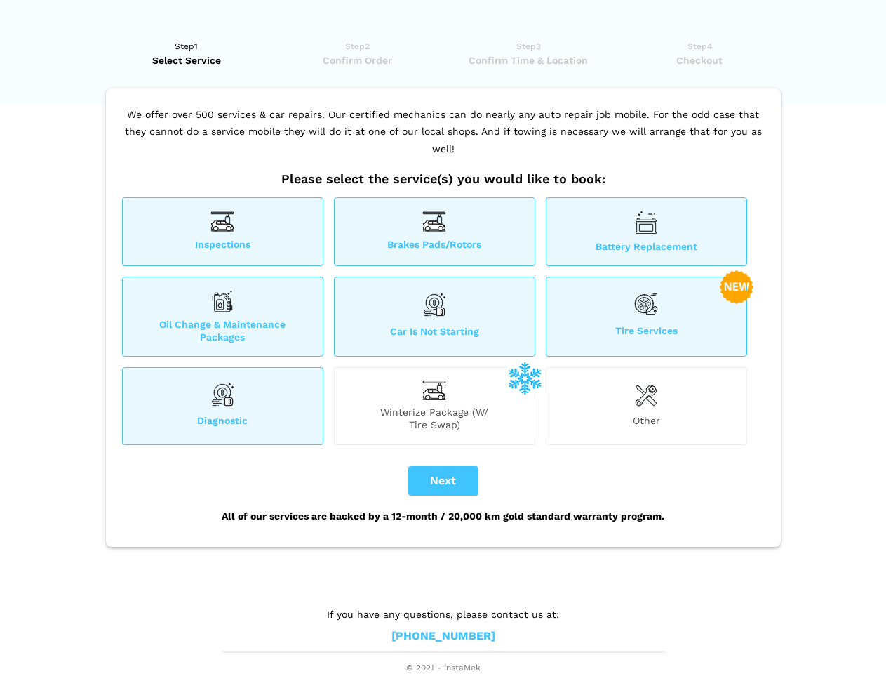 The image size is (886, 674). What do you see at coordinates (646, 246) in the screenshot?
I see `span: Battery Replacement` at bounding box center [646, 246].